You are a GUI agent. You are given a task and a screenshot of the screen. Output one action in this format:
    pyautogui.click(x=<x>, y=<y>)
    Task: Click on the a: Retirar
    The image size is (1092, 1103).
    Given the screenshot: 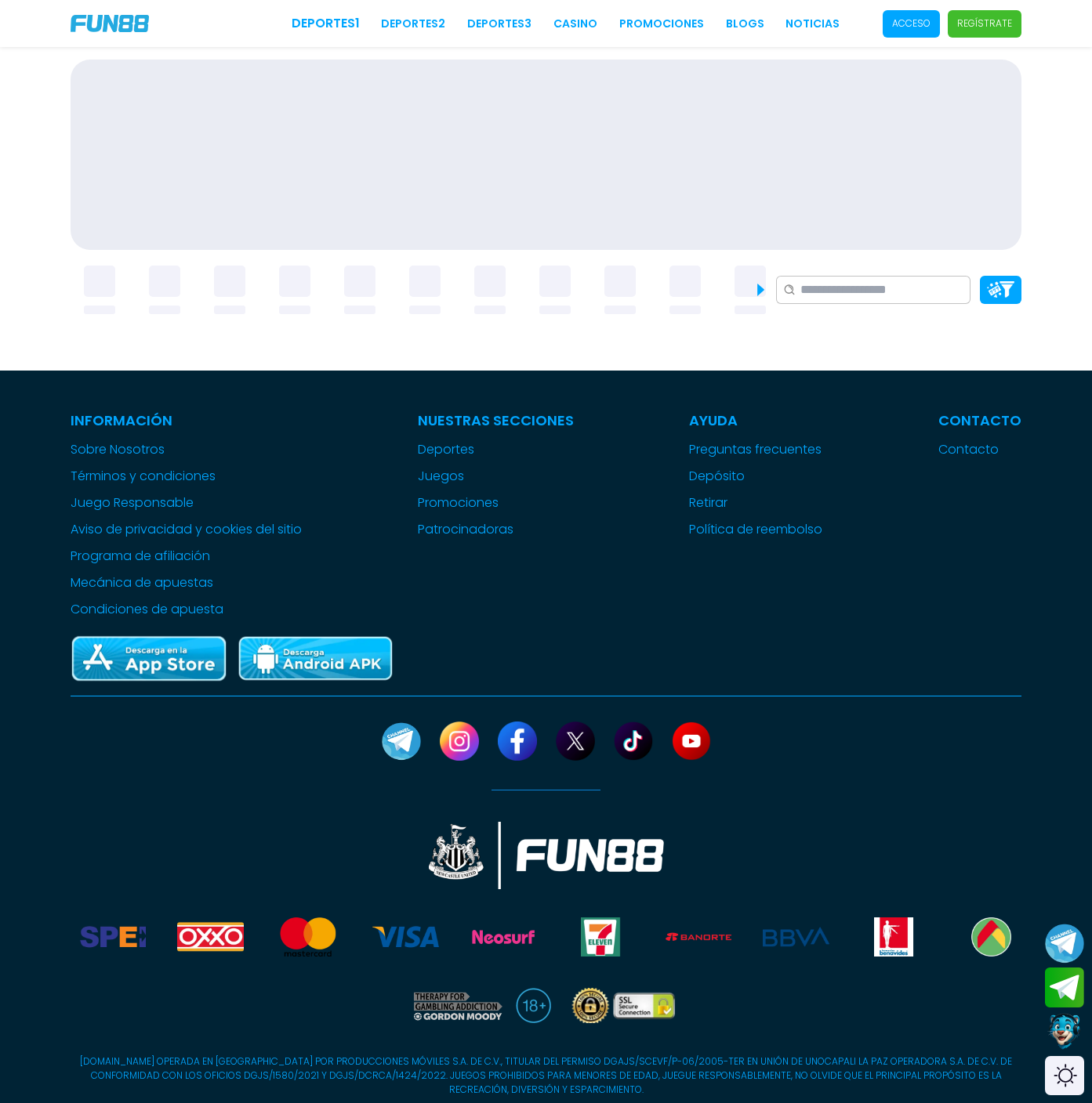 What is the action you would take?
    pyautogui.click(x=756, y=503)
    